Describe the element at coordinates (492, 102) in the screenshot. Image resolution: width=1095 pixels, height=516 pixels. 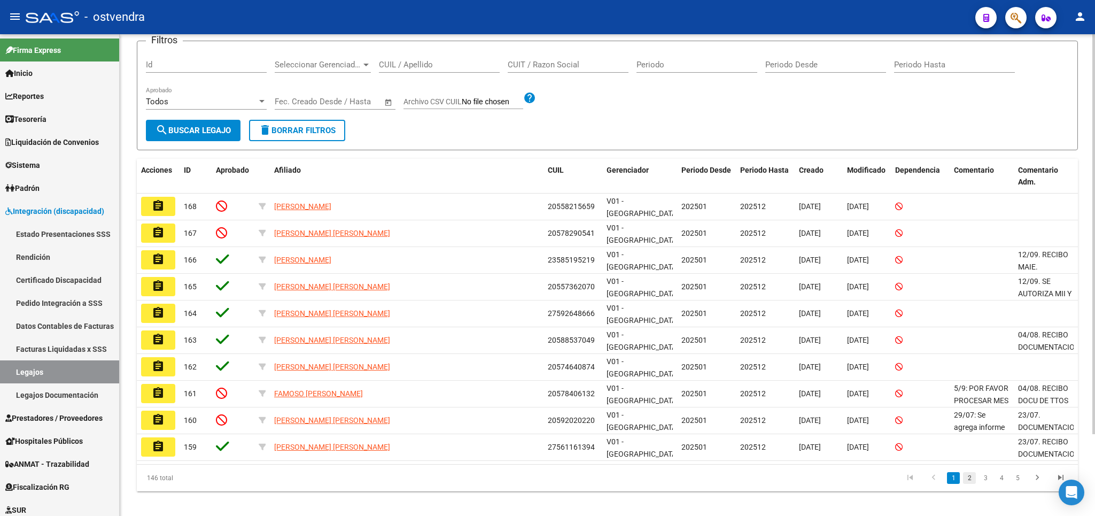
I see `input: Archivo CSV CUIL` at that location.